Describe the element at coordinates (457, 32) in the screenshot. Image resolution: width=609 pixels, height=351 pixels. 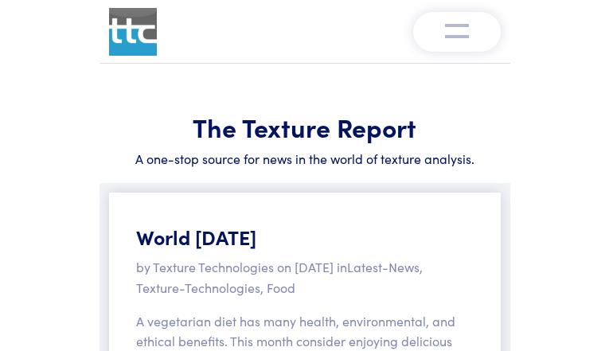
I see `button: Toggle navigation` at that location.